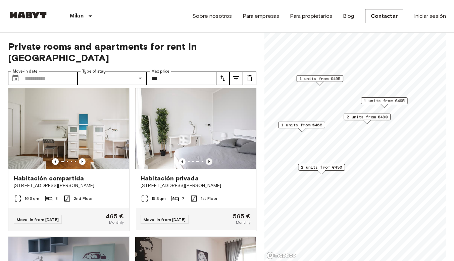 This screenshot has width=454, height=261. What do you see at coordinates (183, 198) in the screenshot?
I see `span: 7` at bounding box center [183, 198].